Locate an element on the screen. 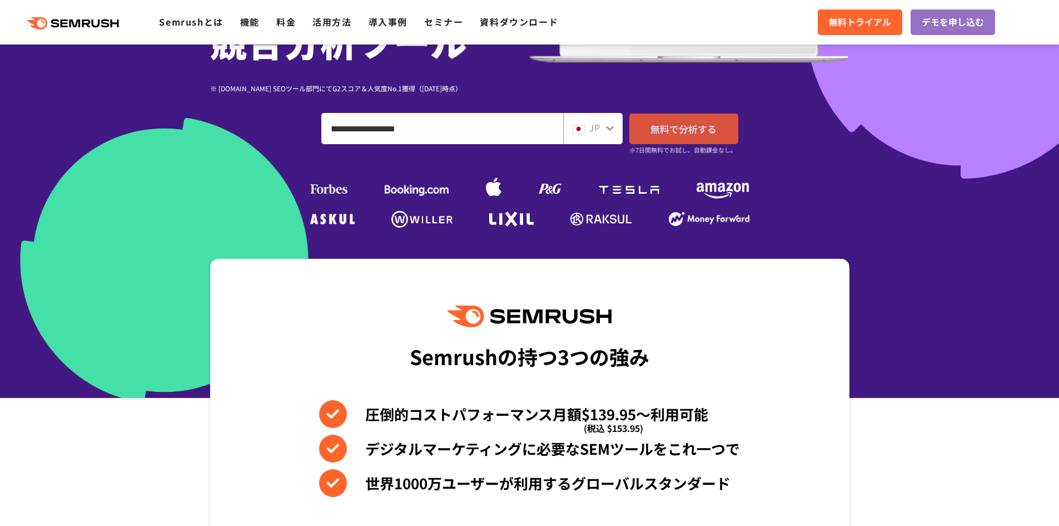  a: デモを申し込む is located at coordinates (953, 22).